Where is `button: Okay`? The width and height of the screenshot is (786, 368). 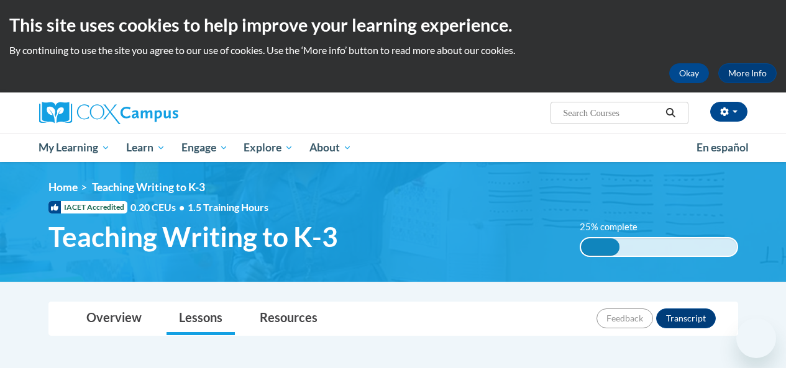 button: Okay is located at coordinates (689, 73).